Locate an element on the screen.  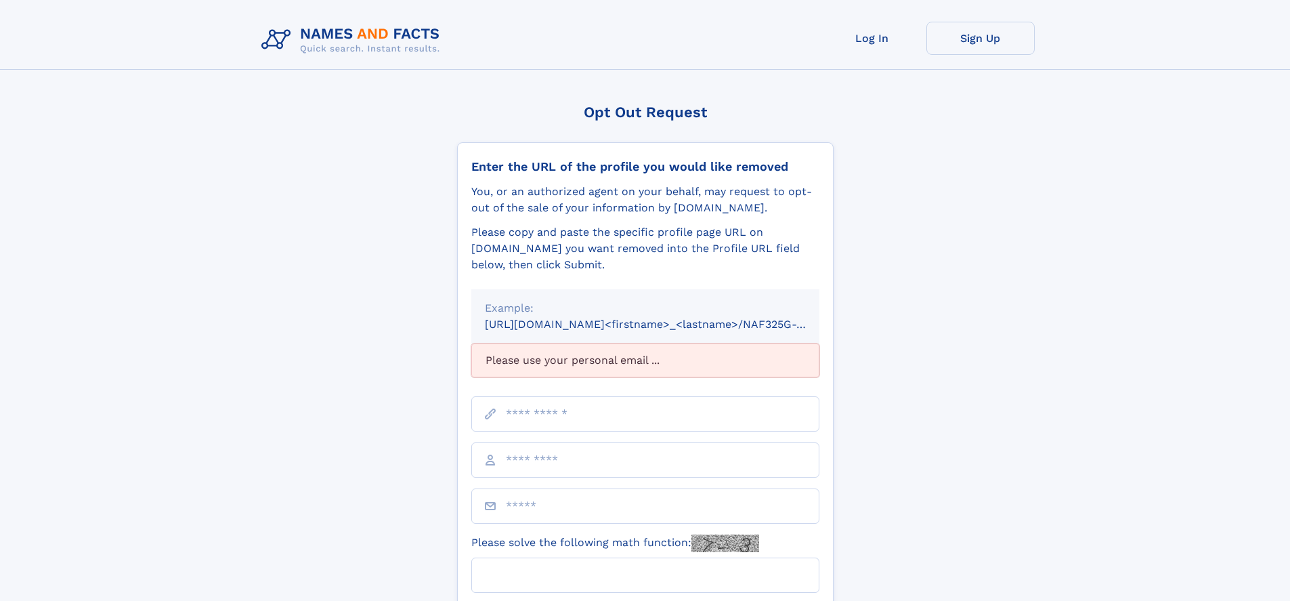
label: Please solve the following math function: is located at coordinates (615, 543).